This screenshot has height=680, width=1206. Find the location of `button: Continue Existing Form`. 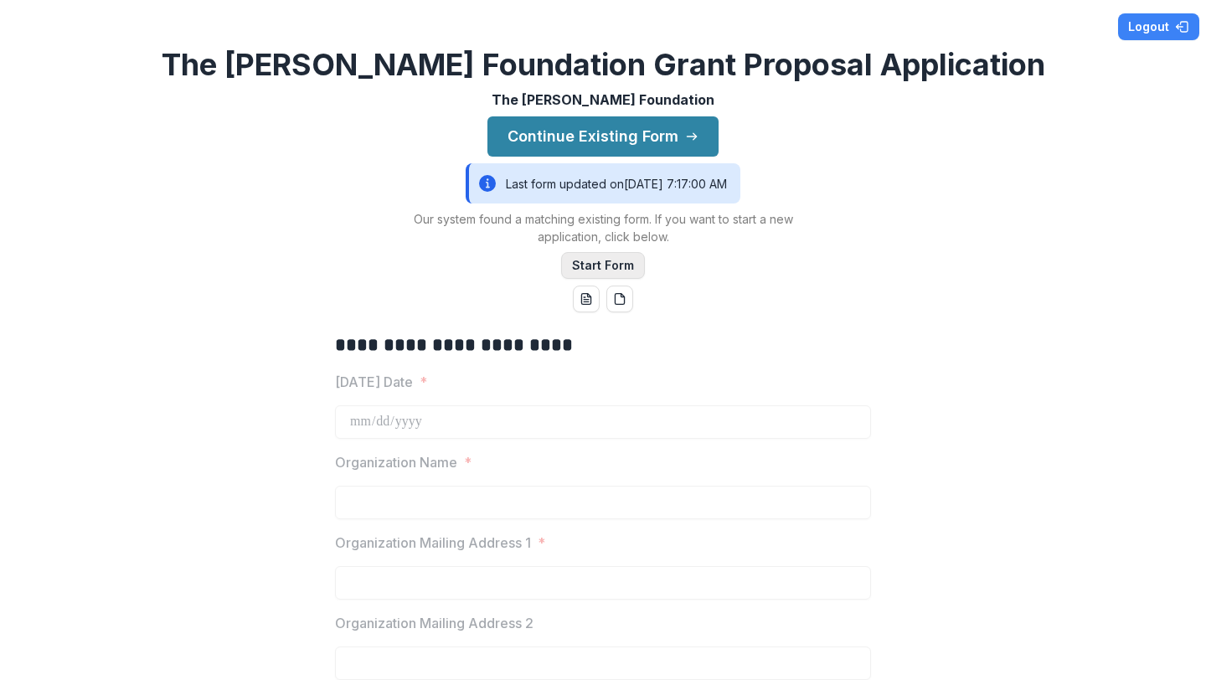

button: Continue Existing Form is located at coordinates (603, 137).